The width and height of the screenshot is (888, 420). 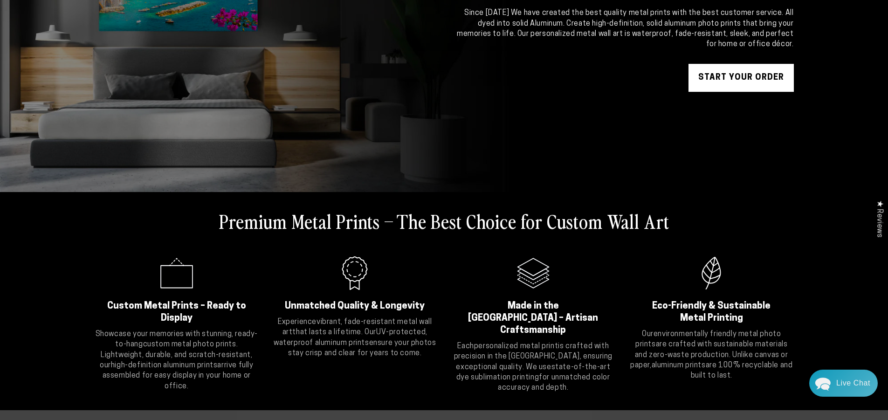 What do you see at coordinates (516, 346) in the screenshot?
I see `strong: personalized metal print` at bounding box center [516, 346].